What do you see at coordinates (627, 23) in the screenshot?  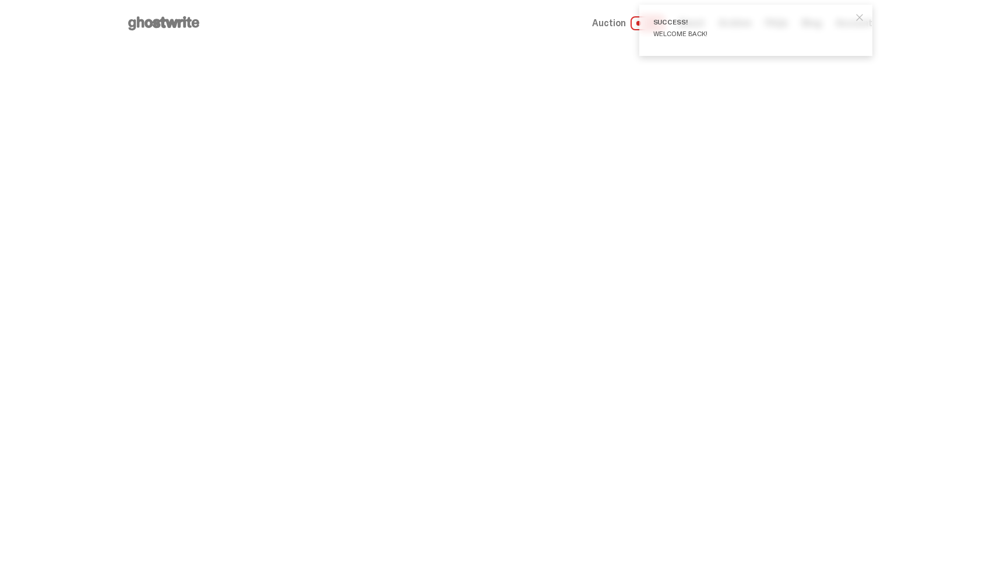 I see `a: Auction LIVE` at bounding box center [627, 23].